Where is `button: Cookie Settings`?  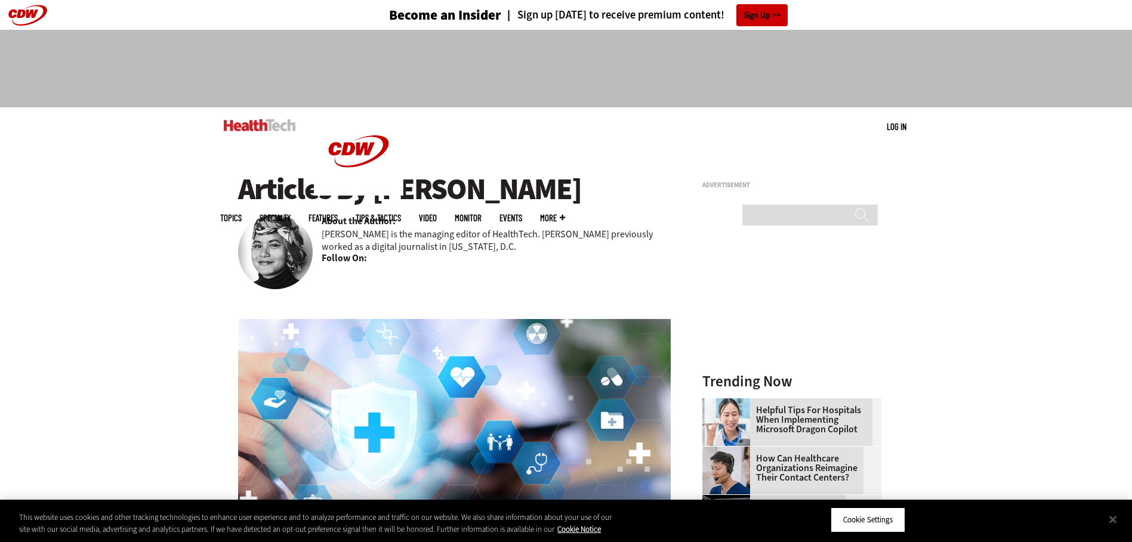
button: Cookie Settings is located at coordinates (868, 520).